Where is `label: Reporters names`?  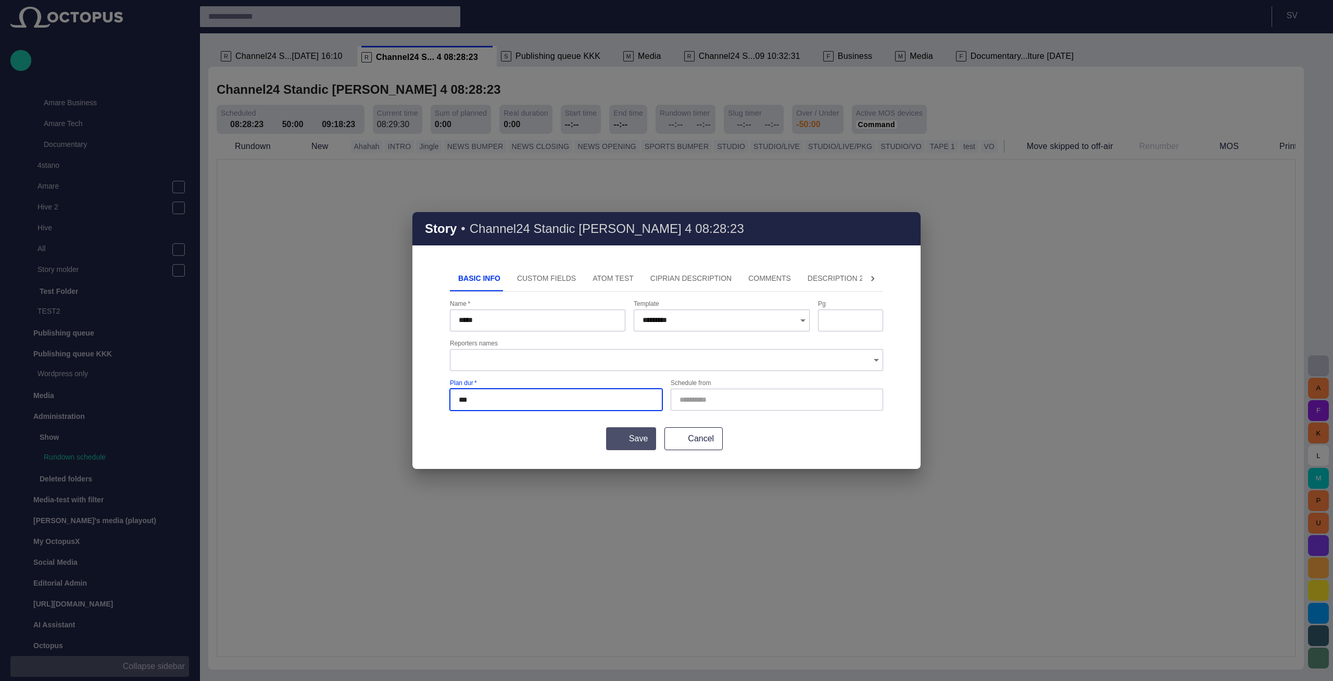 label: Reporters names is located at coordinates (474, 343).